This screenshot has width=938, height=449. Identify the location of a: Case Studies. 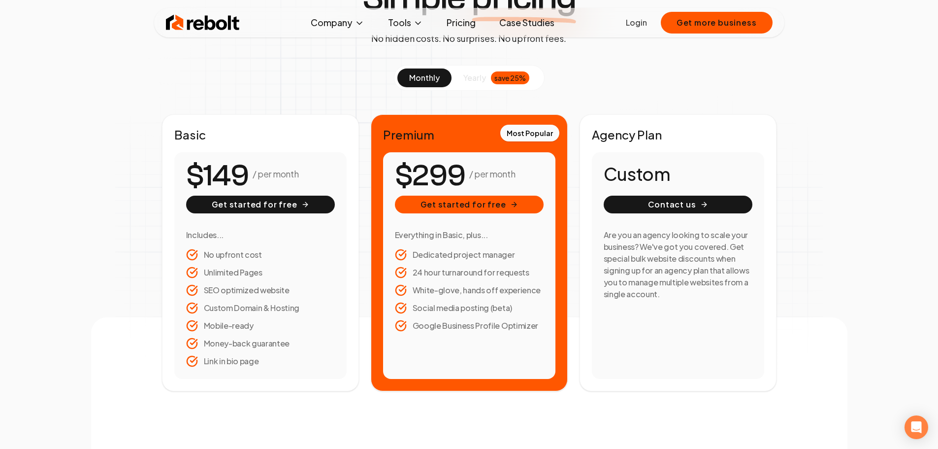
(527, 23).